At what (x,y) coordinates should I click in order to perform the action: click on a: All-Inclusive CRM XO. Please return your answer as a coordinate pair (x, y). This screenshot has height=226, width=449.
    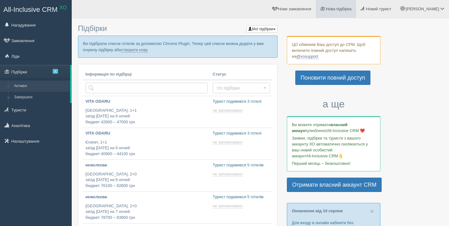
    Looking at the image, I should click on (36, 9).